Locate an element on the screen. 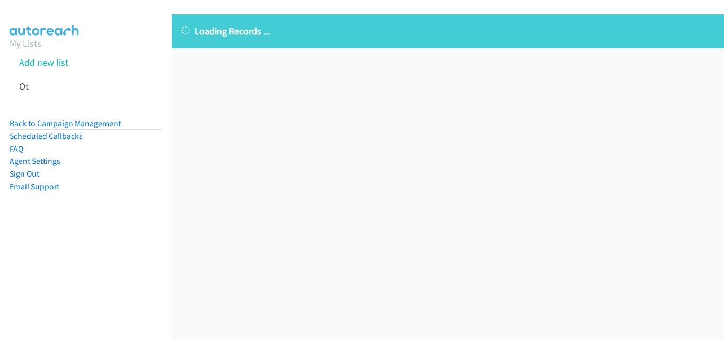 The height and width of the screenshot is (340, 724). a: Add new list is located at coordinates (43, 62).